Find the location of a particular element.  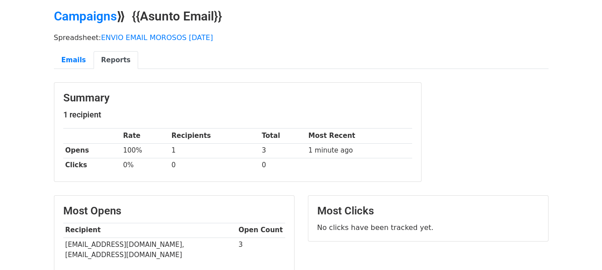

th: Total is located at coordinates (283, 136).